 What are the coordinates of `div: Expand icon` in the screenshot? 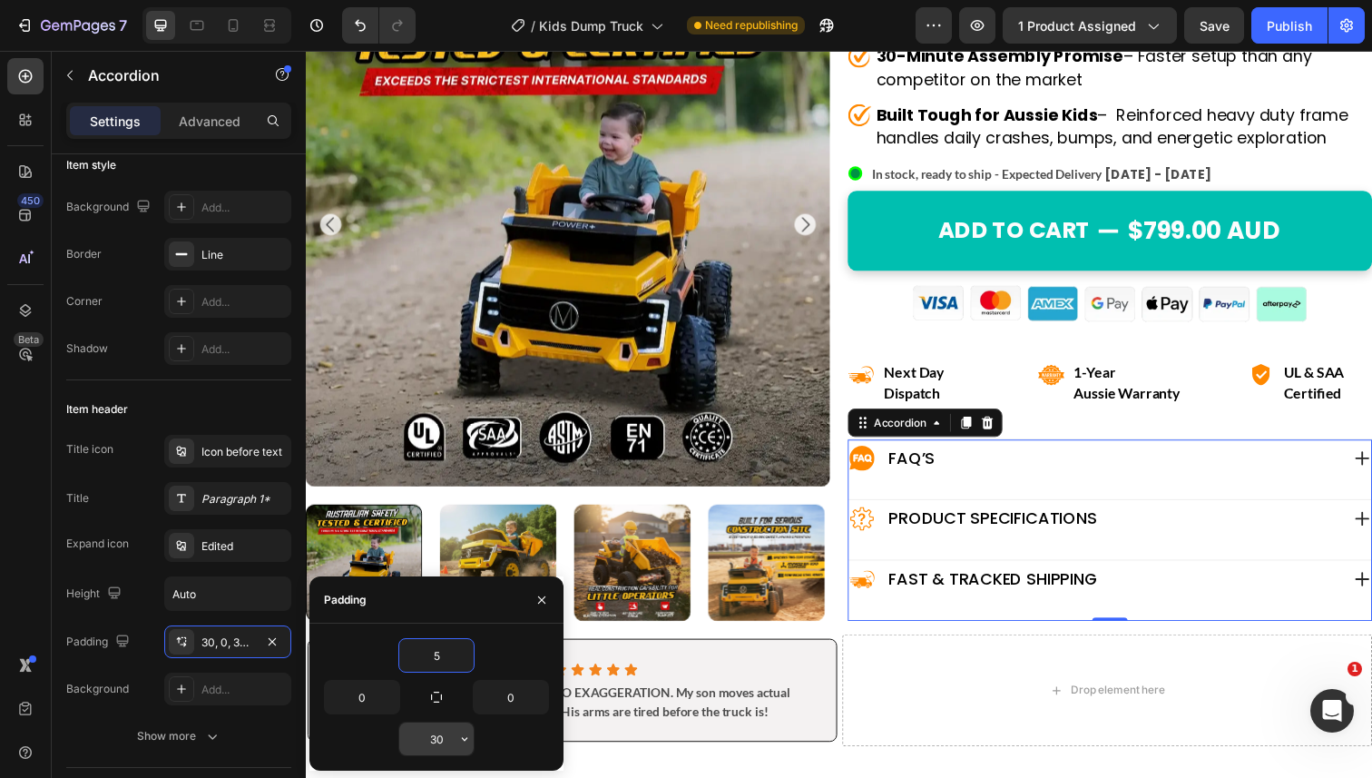 It's located at (97, 543).